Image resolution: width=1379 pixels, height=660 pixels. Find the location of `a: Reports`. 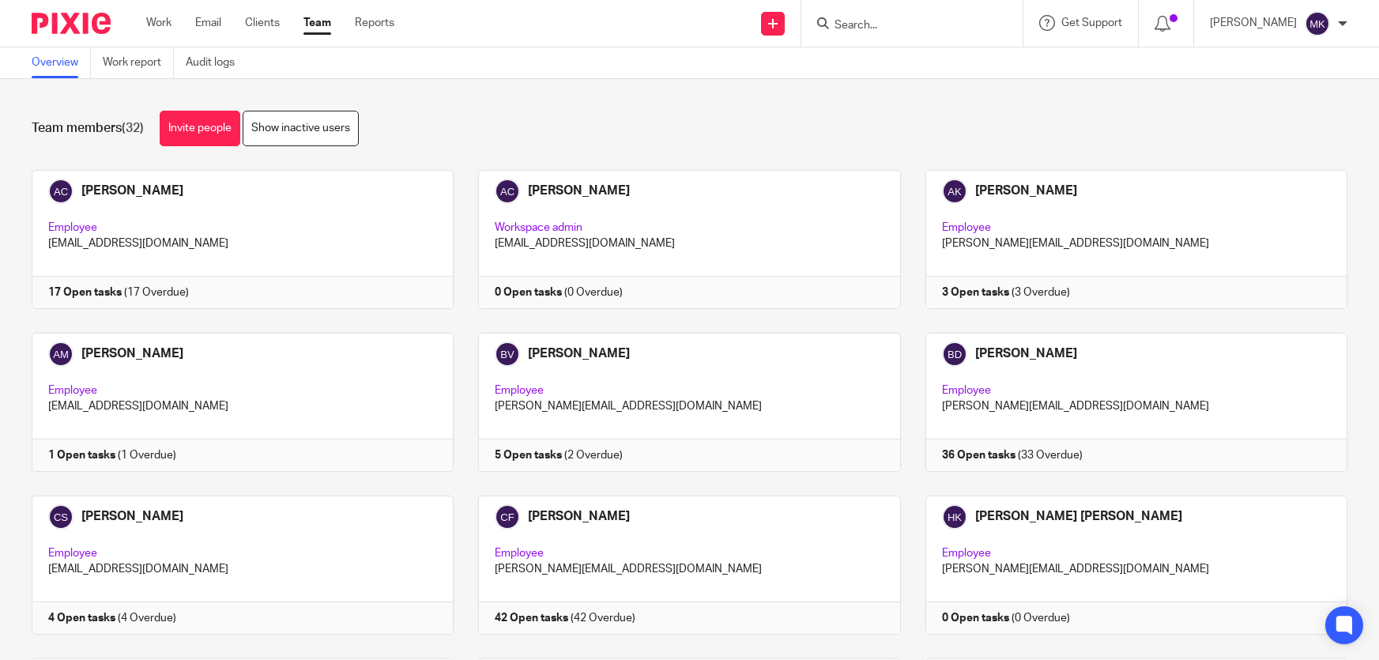

a: Reports is located at coordinates (375, 23).